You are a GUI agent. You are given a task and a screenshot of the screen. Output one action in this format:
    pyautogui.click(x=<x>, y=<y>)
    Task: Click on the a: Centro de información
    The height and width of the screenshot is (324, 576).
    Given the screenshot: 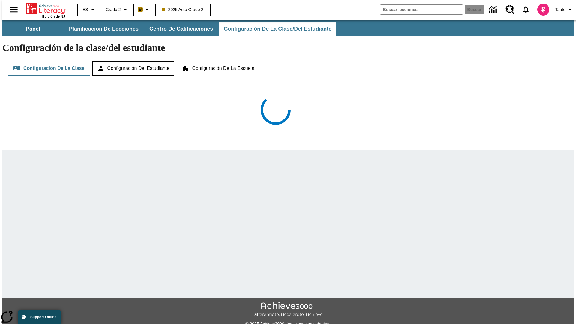 What is the action you would take?
    pyautogui.click(x=494, y=10)
    